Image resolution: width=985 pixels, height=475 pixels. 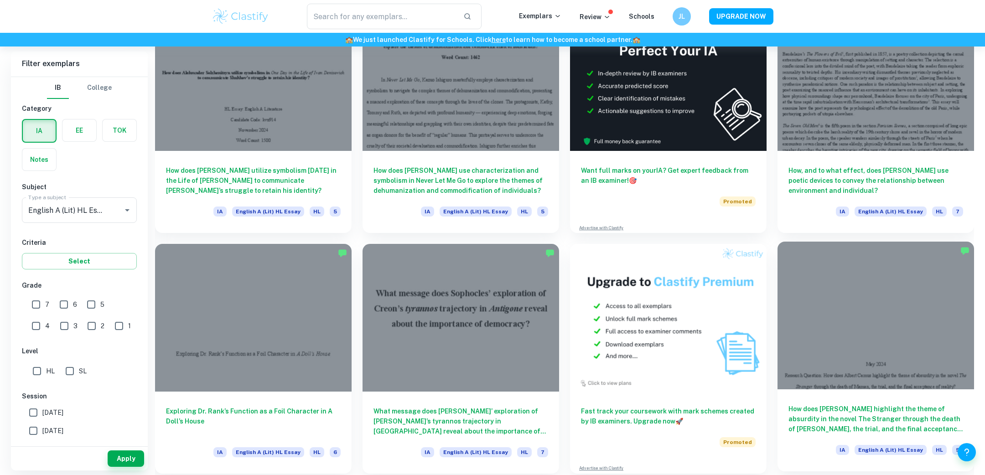 What do you see at coordinates (79, 109) in the screenshot?
I see `h6: Category` at bounding box center [79, 109].